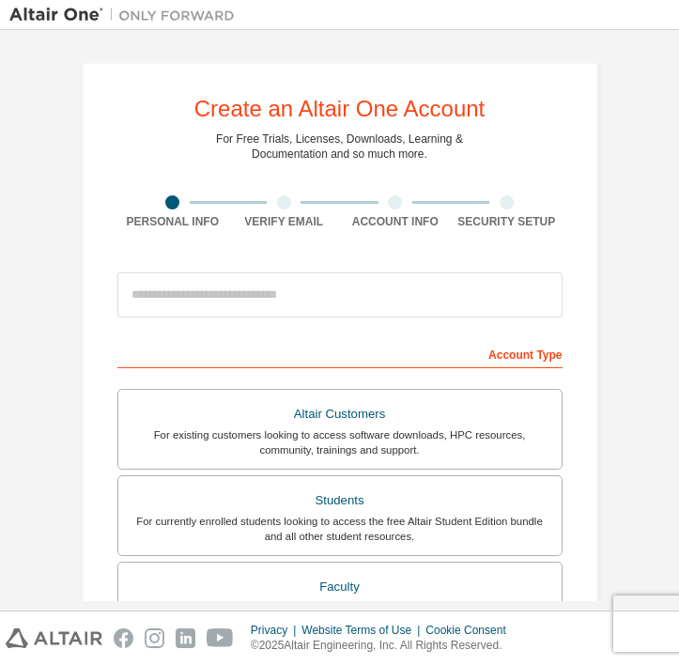 The height and width of the screenshot is (665, 679). What do you see at coordinates (123, 638) in the screenshot?
I see `img: facebook.svg` at bounding box center [123, 638].